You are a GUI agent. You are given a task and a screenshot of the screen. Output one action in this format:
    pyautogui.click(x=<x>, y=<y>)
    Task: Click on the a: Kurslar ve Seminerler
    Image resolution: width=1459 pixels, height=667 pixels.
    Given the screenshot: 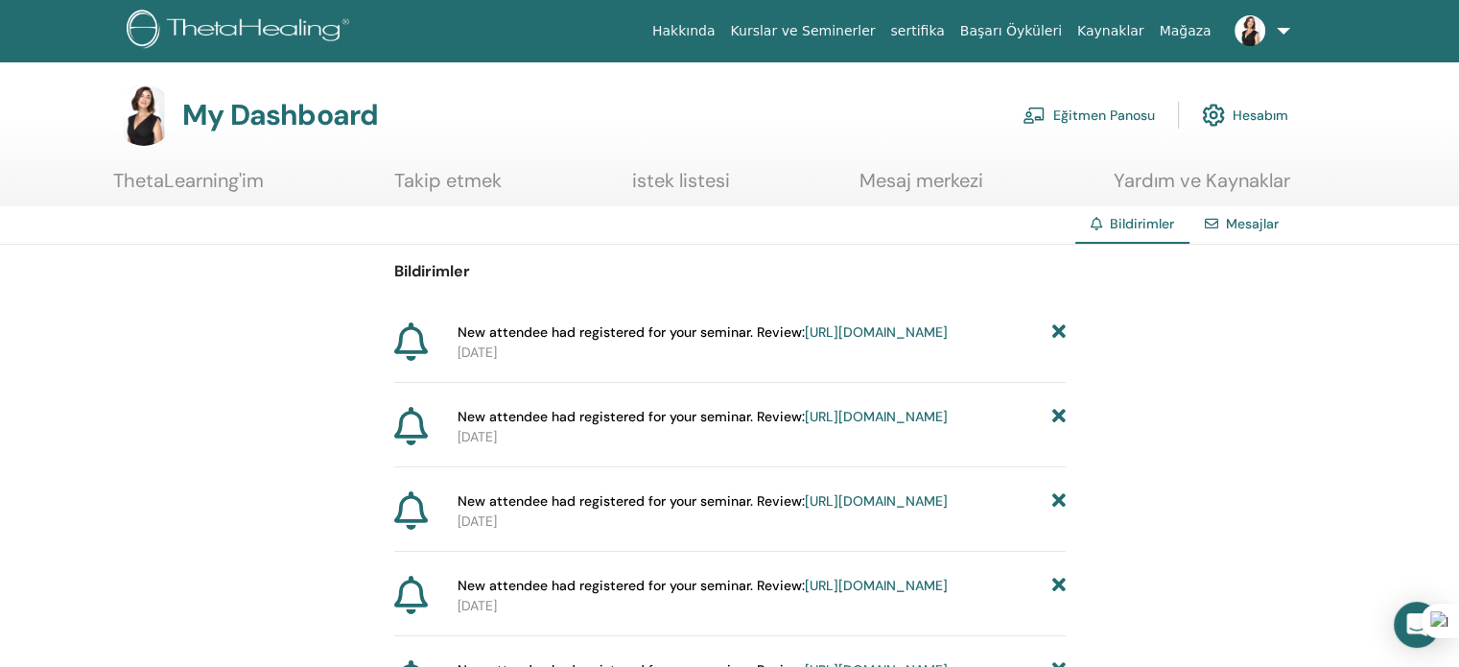 What is the action you would take?
    pyautogui.click(x=802, y=31)
    